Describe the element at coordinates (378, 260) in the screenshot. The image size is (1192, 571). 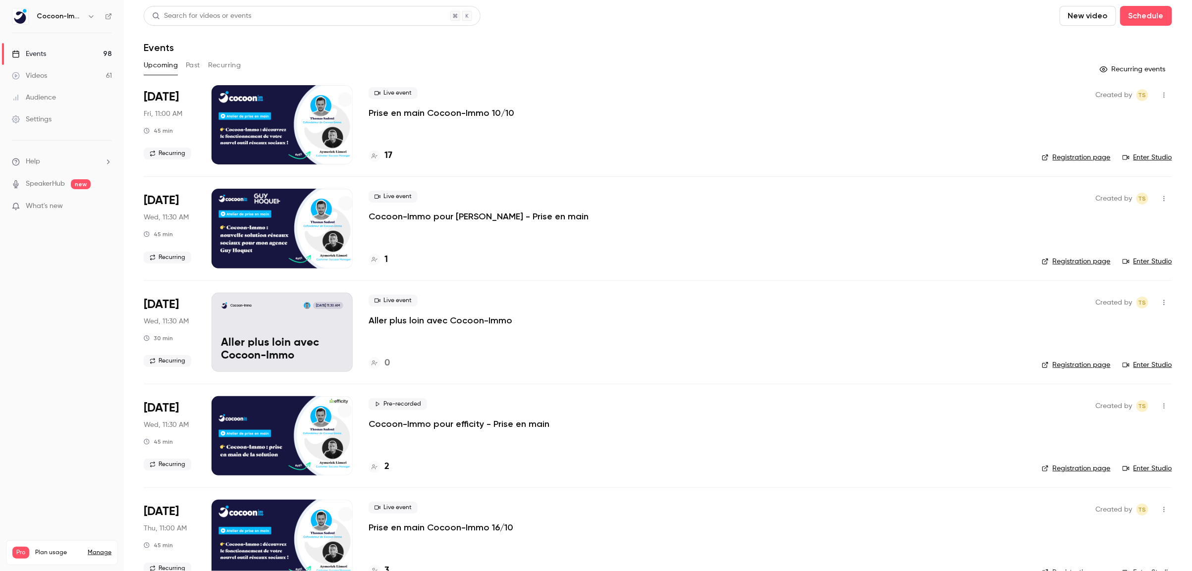
I see `a: 1` at that location.